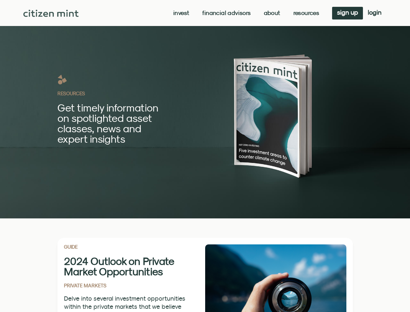 The height and width of the screenshot is (312, 410). I want to click on h2: 2024 Outlook on Private Market Opportunities, so click(125, 266).